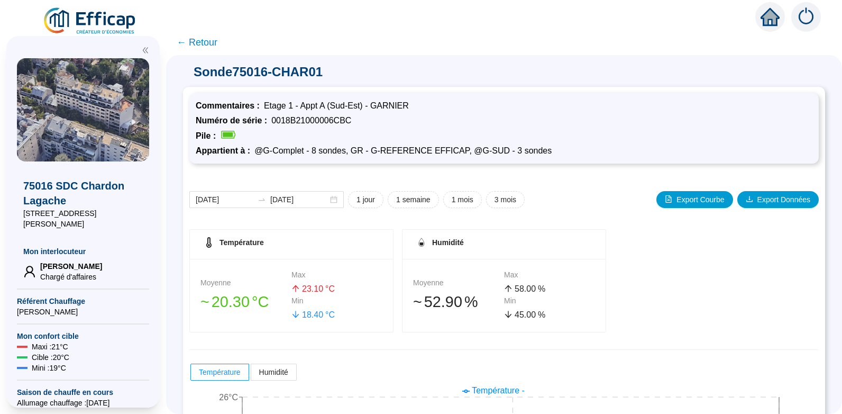 The height and width of the screenshot is (414, 842). What do you see at coordinates (49, 368) in the screenshot?
I see `span: Mini : 19 °C` at bounding box center [49, 368].